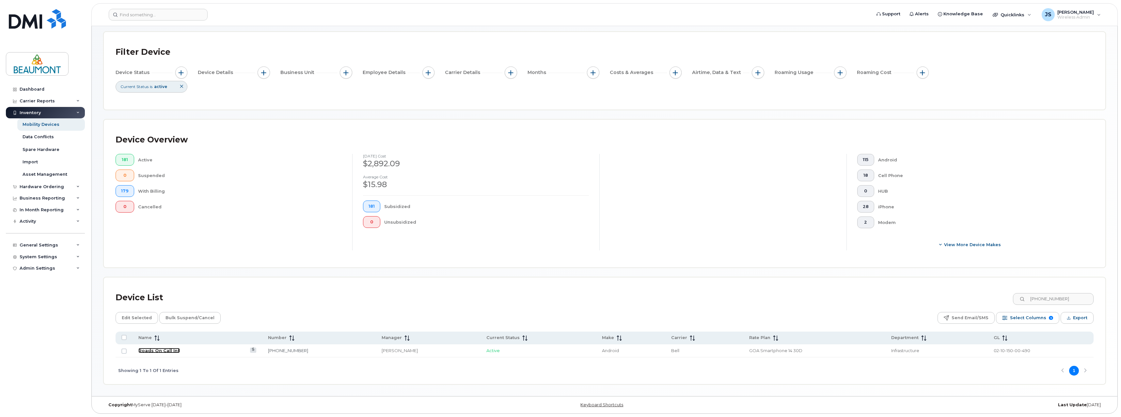 The width and height of the screenshot is (1121, 417). Describe the element at coordinates (866, 176) in the screenshot. I see `button: 18` at that location.